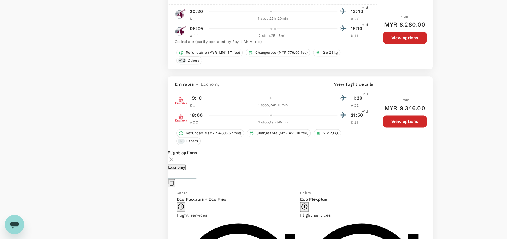  I want to click on span: Economy, so click(210, 84).